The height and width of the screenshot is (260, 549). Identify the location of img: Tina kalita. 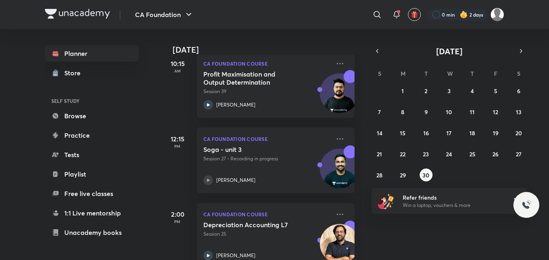
(498, 15).